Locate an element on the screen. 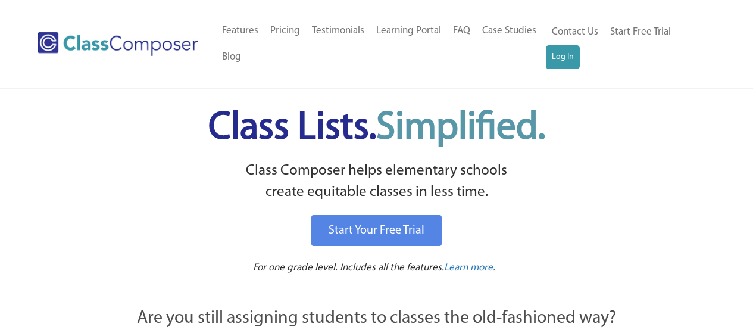  a: Contact Us is located at coordinates (575, 32).